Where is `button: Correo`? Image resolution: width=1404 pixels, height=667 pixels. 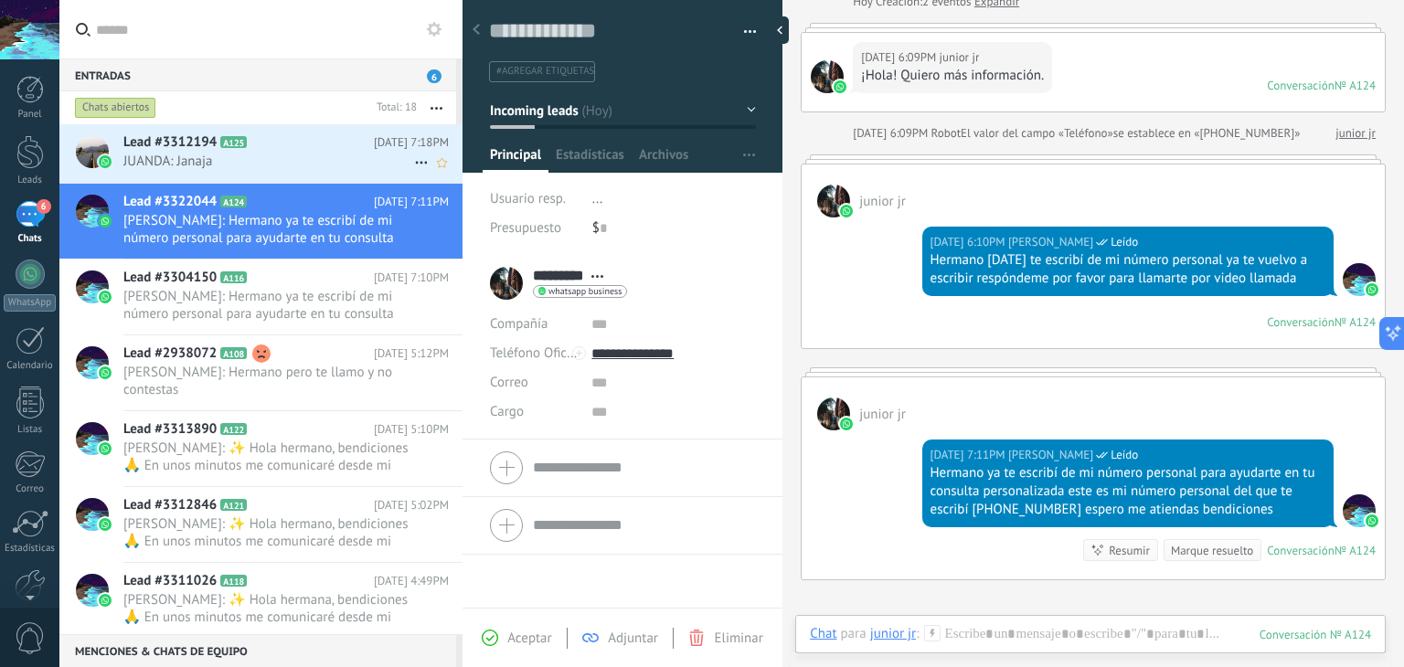 button: Correo is located at coordinates (509, 383).